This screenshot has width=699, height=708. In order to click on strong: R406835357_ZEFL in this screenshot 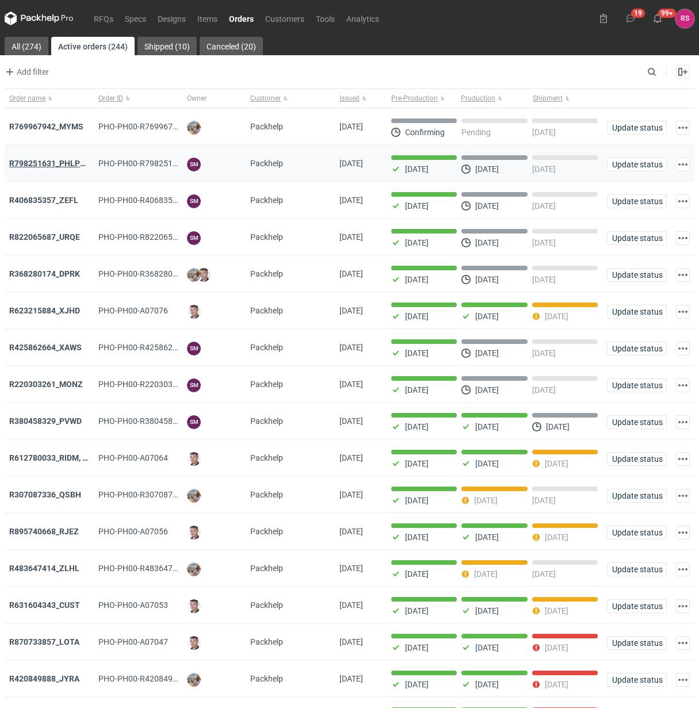, I will do `click(44, 200)`.